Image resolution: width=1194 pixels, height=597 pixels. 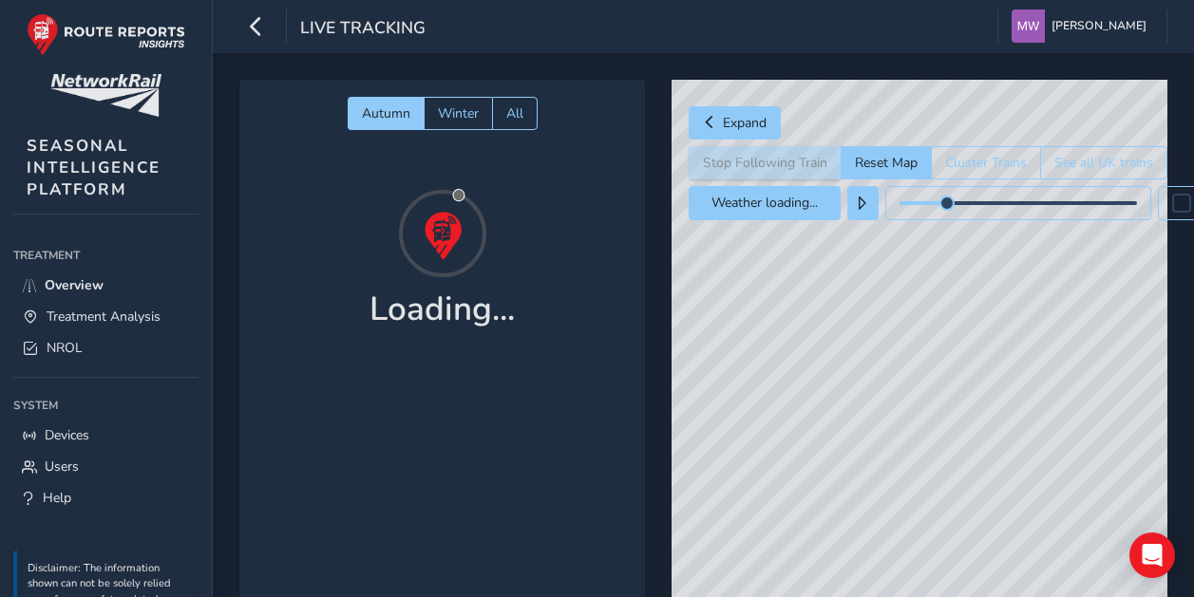 What do you see at coordinates (765, 203) in the screenshot?
I see `button: Weather loading...` at bounding box center [765, 203].